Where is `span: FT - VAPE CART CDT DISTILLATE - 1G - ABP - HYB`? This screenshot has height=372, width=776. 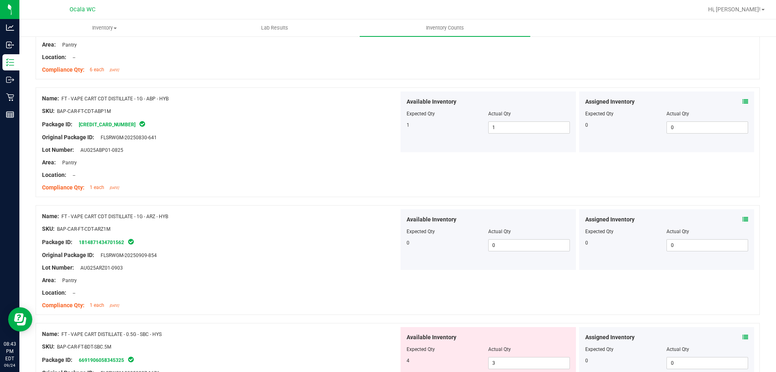
span: FT - VAPE CART CDT DISTILLATE - 1G - ABP - HYB is located at coordinates (115, 99).